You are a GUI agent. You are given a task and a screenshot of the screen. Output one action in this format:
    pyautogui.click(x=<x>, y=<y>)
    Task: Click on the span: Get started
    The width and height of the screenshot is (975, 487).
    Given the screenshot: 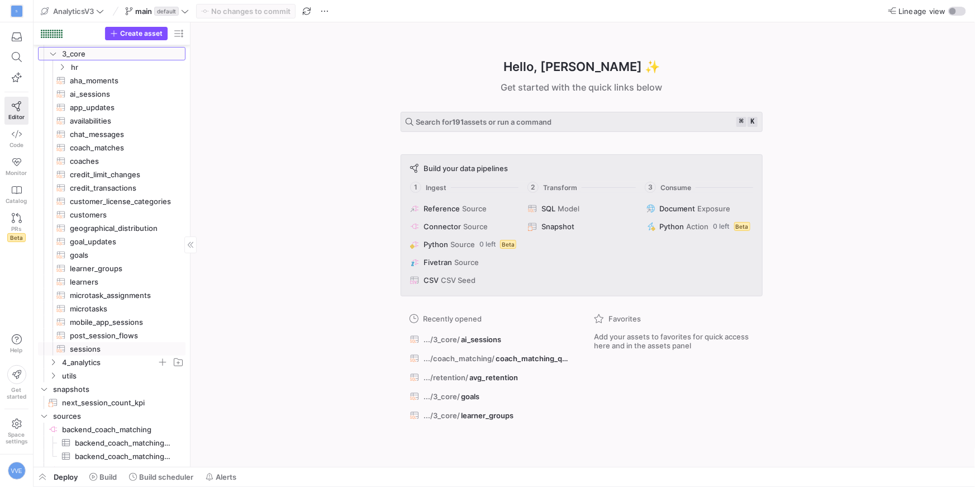 What is the action you would take?
    pyautogui.click(x=16, y=393)
    